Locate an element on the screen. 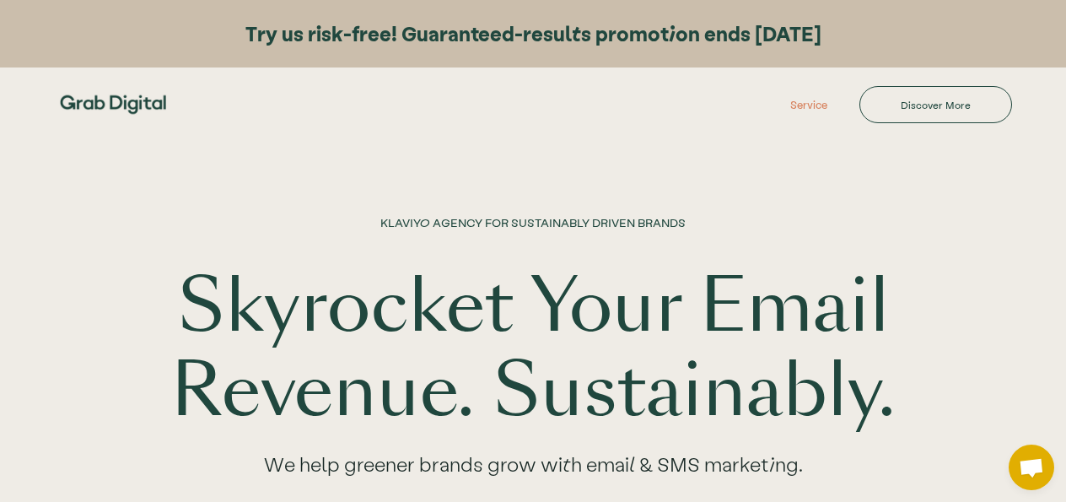 This screenshot has height=502, width=1066. h1: KLAVIYO AGENCY FOR SUSTAINABLY DRIVEN BRANDS is located at coordinates (533, 239).